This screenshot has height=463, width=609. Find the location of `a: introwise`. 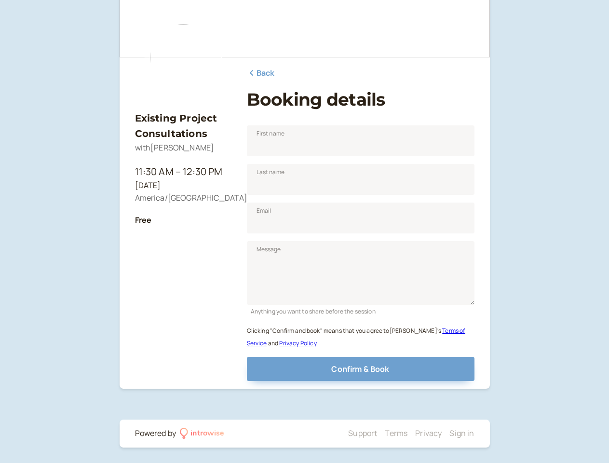

a: introwise is located at coordinates (202, 434).